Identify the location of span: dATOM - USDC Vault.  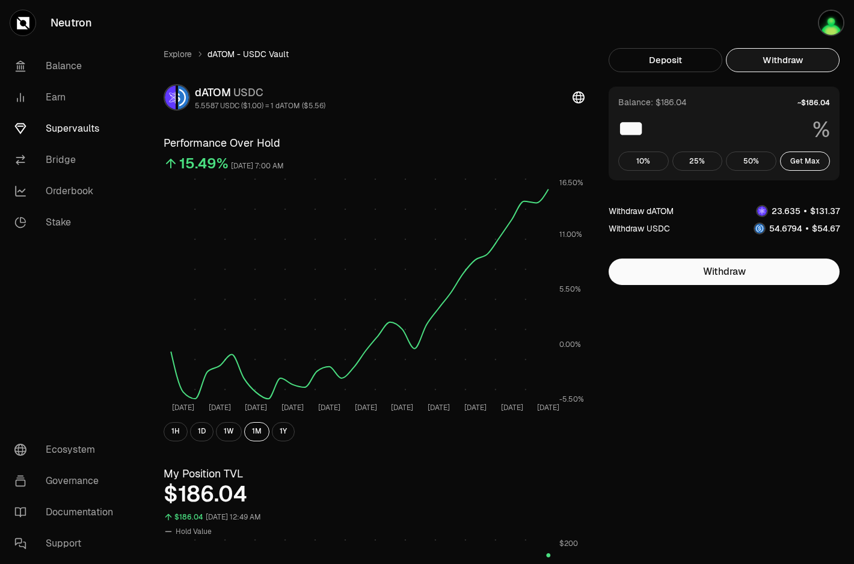
(248, 54).